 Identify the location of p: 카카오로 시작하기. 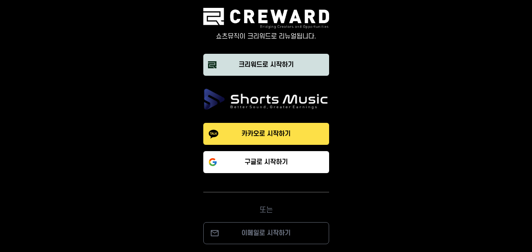
(266, 134).